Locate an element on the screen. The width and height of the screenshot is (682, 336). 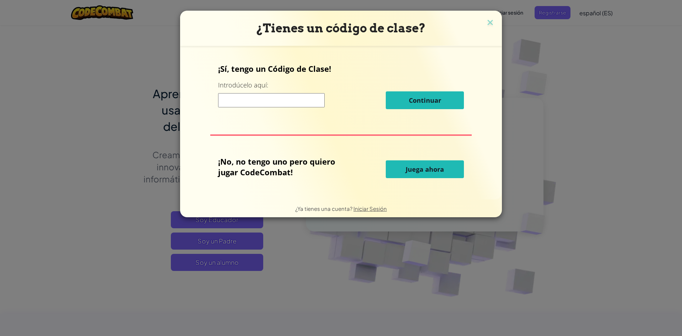
label: Introdúcelo aquí: is located at coordinates (243, 85).